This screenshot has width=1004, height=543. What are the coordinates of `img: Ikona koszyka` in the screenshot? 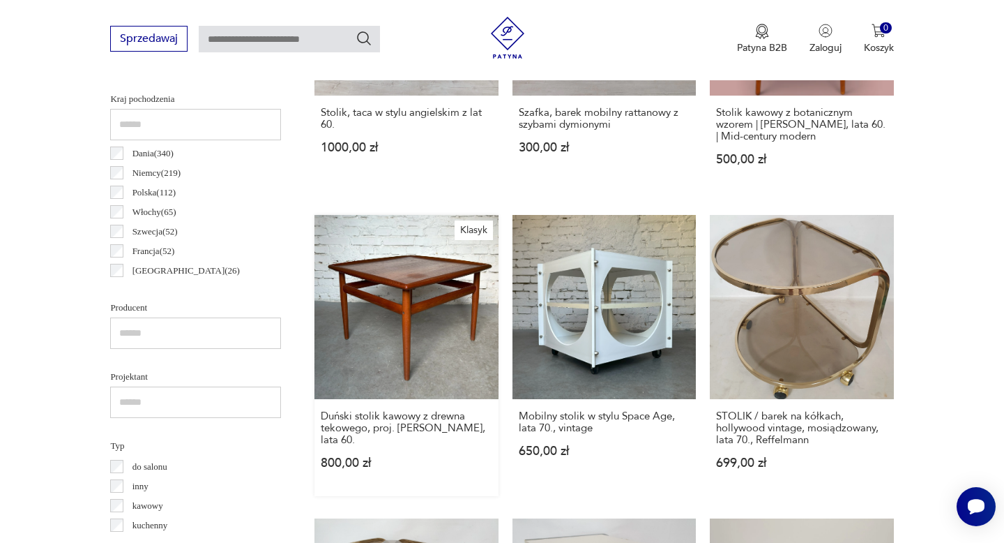 It's located at (879, 31).